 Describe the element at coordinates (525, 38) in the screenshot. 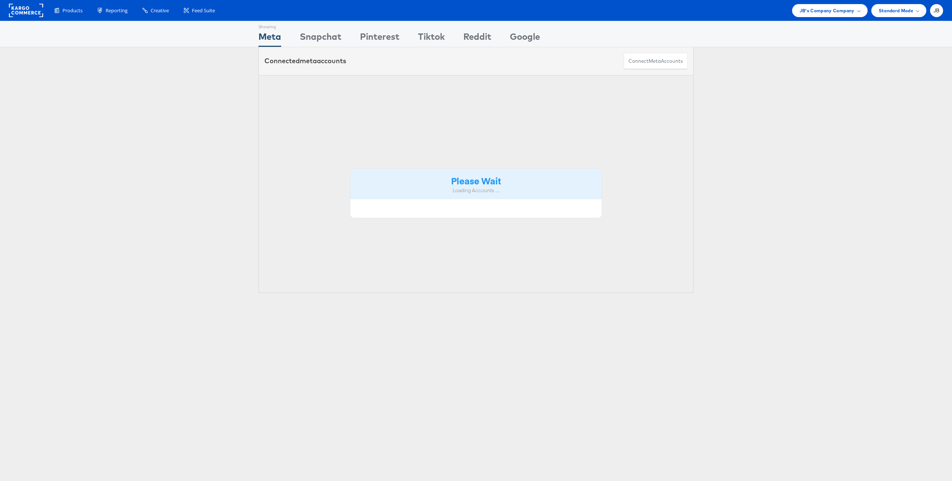

I see `div: Google` at that location.